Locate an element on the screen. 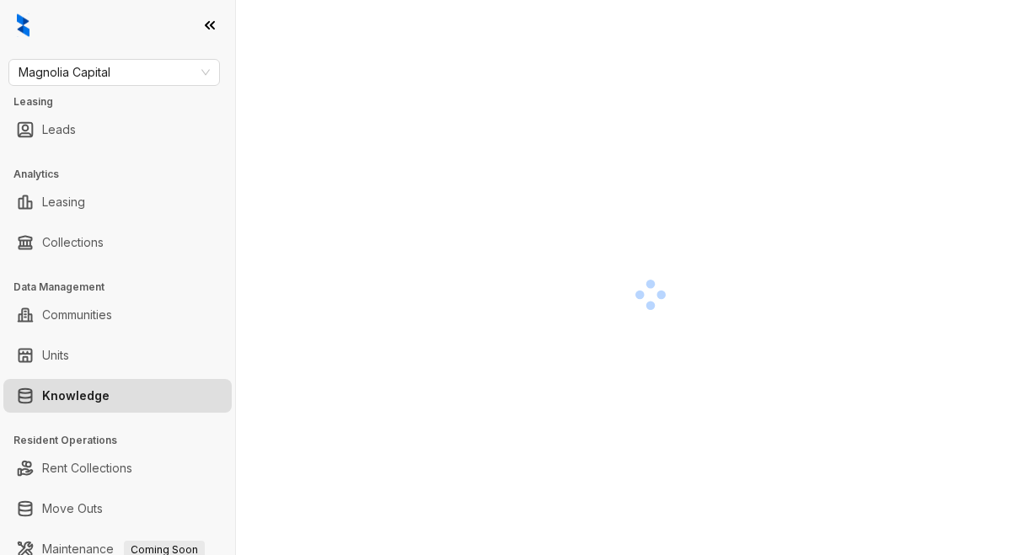  li: Collections is located at coordinates (117, 243).